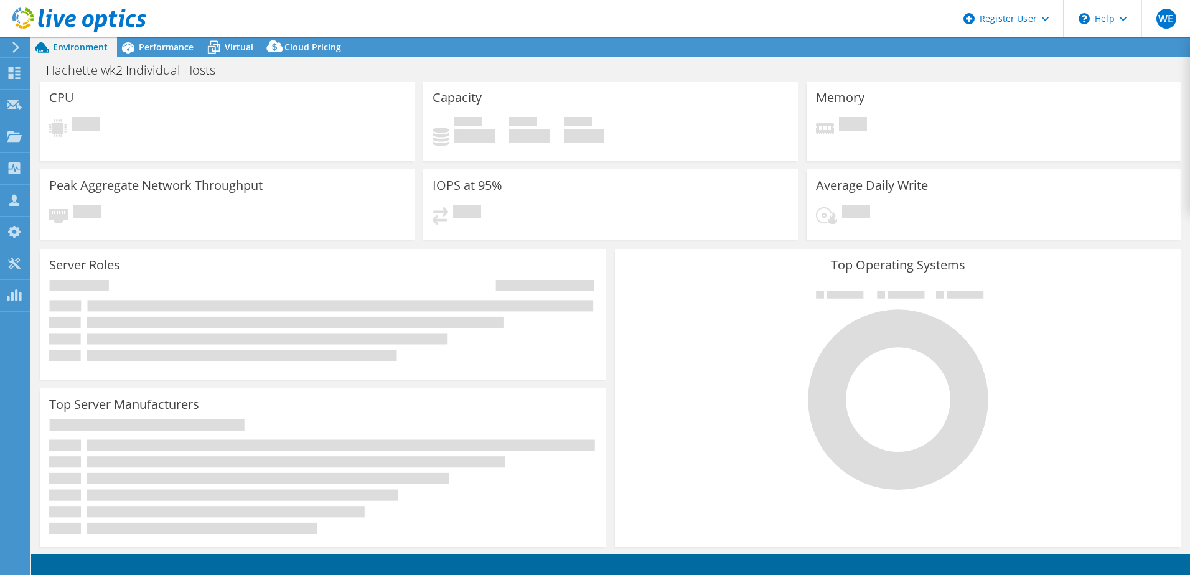 The image size is (1190, 575). What do you see at coordinates (468, 186) in the screenshot?
I see `h3: IOPS at 95%` at bounding box center [468, 186].